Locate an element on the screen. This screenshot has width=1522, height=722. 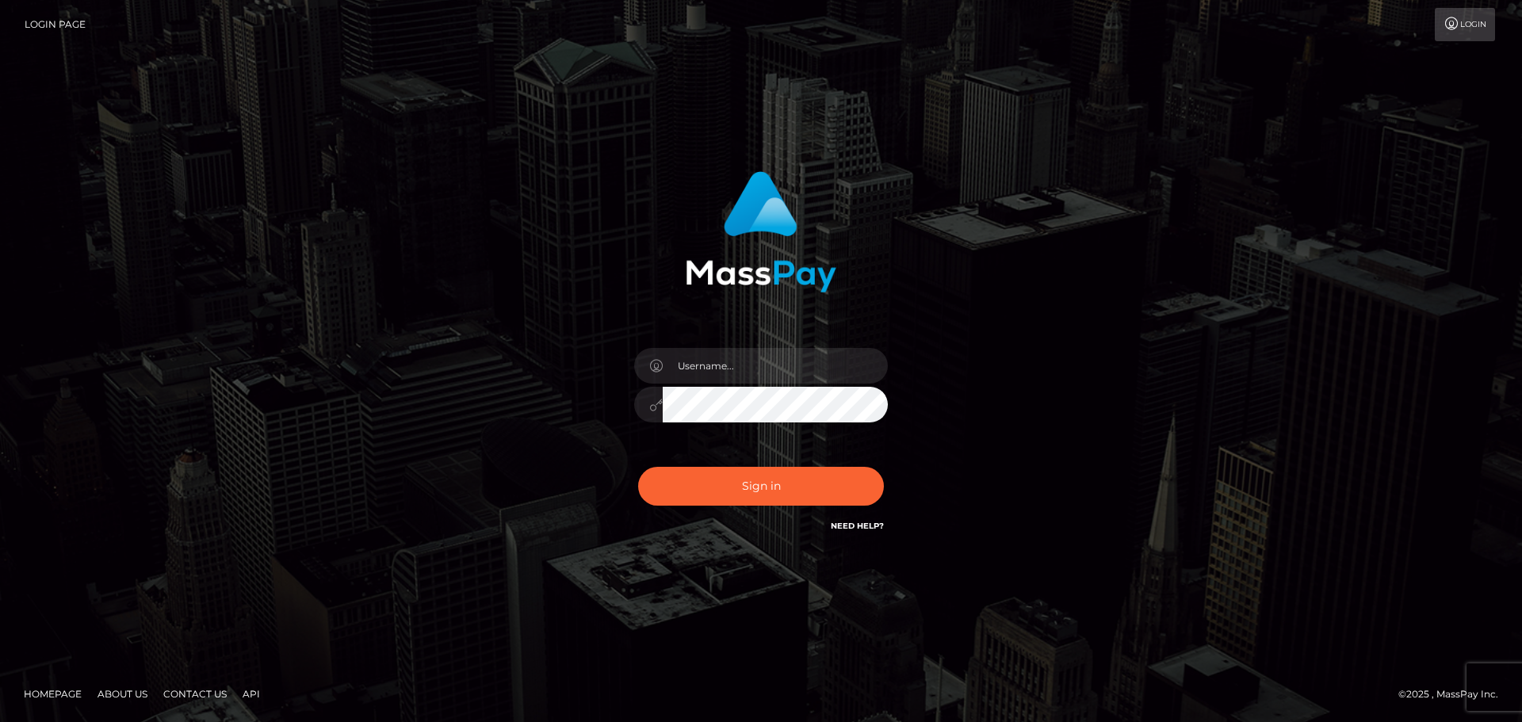
input: Username... is located at coordinates (775, 365).